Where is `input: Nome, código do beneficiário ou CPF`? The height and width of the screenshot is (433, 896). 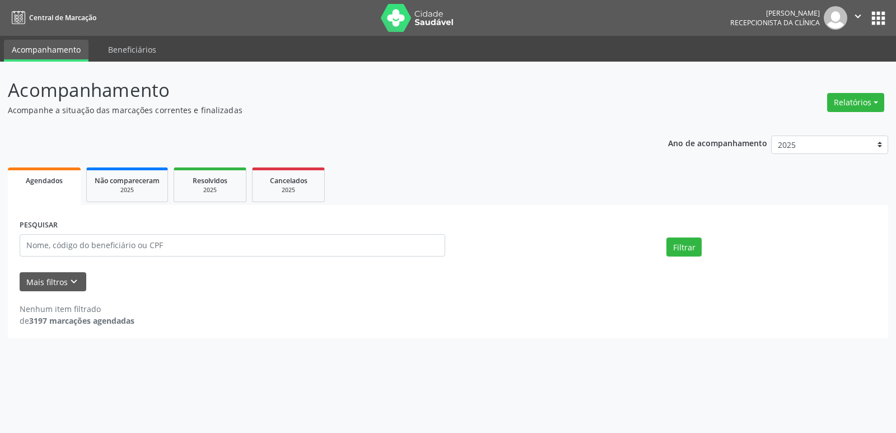 input: Nome, código do beneficiário ou CPF is located at coordinates (232, 245).